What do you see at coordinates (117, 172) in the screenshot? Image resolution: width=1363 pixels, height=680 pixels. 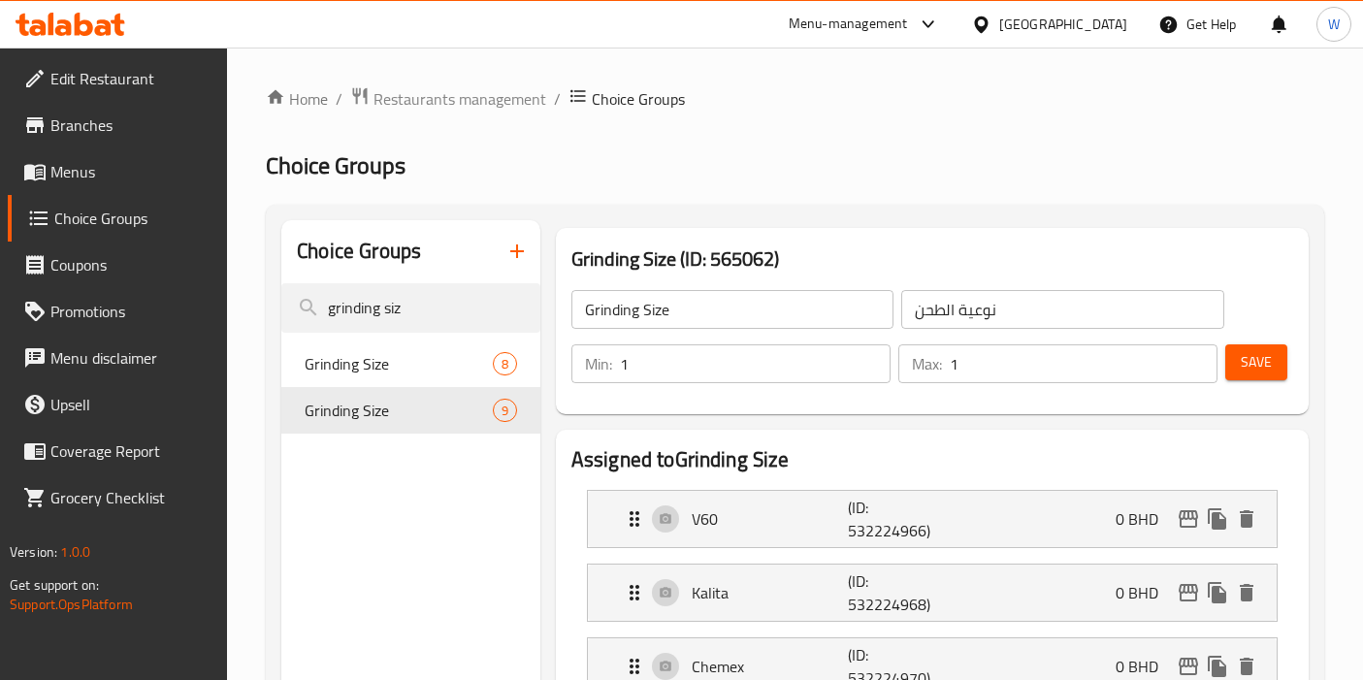 I see `a: Menus` at bounding box center [117, 172].